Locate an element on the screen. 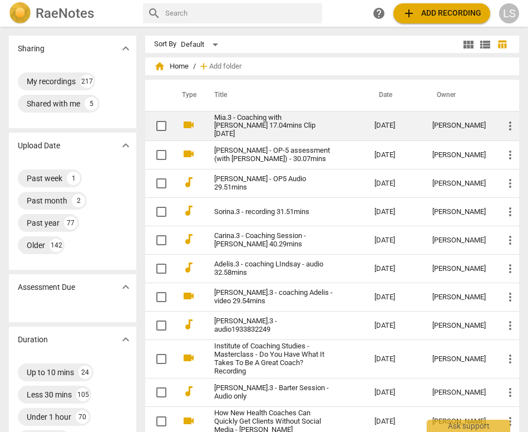  th: Owner is located at coordinates (459, 95).